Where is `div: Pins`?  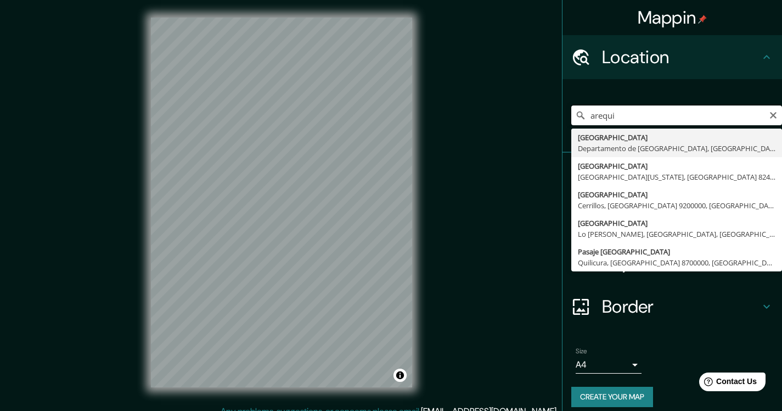 div: Pins is located at coordinates (673, 175).